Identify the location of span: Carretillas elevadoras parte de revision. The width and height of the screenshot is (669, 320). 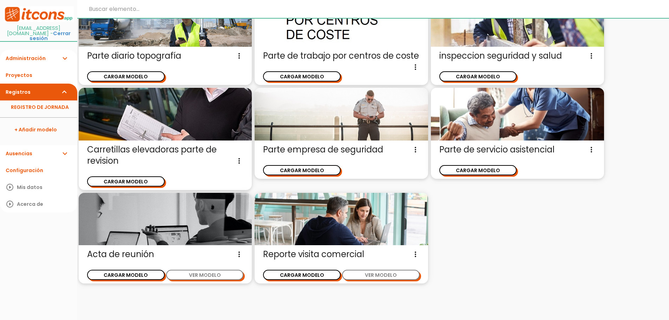
(165, 155).